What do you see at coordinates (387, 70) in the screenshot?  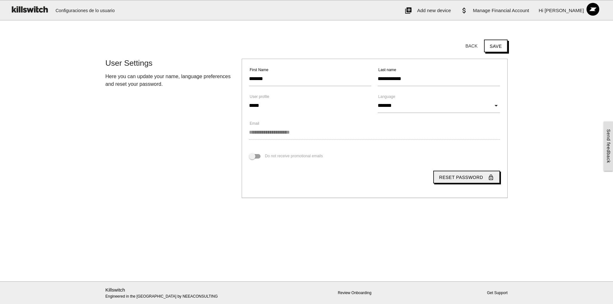 I see `label: Last name` at bounding box center [387, 70].